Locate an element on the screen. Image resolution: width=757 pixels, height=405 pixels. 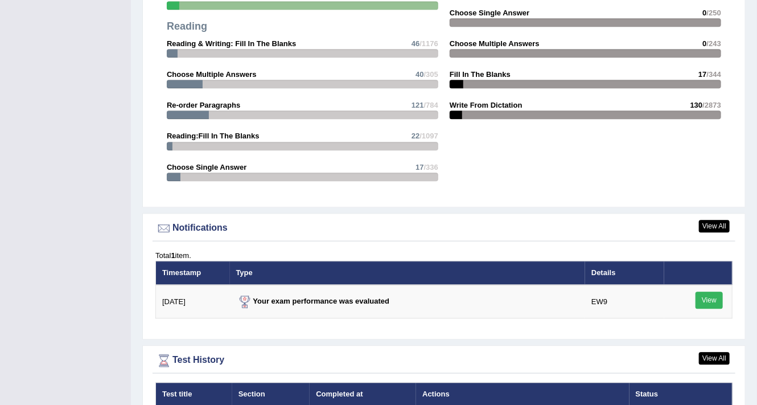
td: EW9 is located at coordinates (625, 301).